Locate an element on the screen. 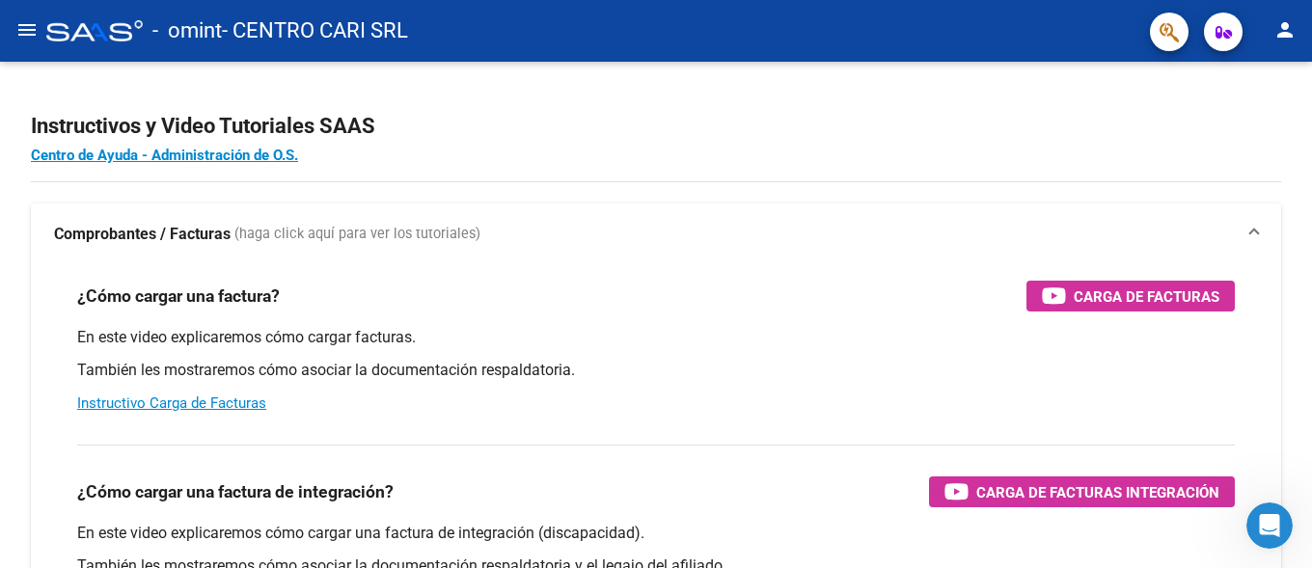  span: - omint is located at coordinates (187, 31).